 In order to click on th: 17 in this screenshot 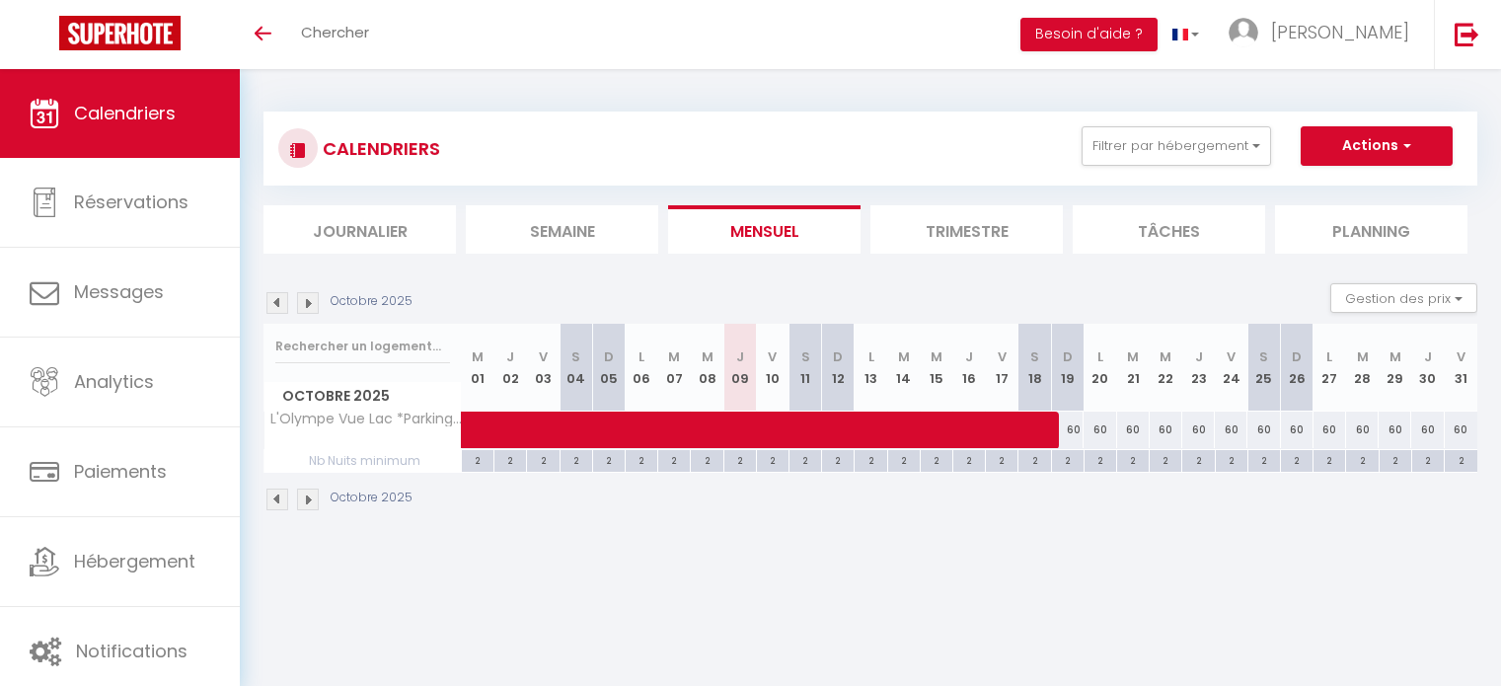, I will do `click(1002, 367)`.